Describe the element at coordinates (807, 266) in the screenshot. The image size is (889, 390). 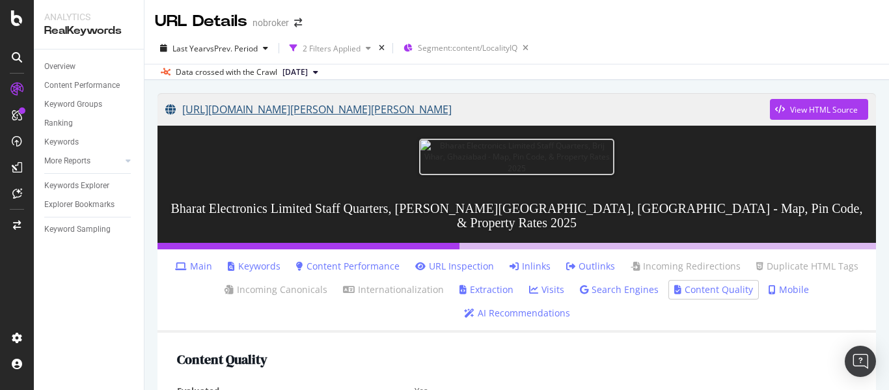
I see `a: Duplicate HTML Tags` at that location.